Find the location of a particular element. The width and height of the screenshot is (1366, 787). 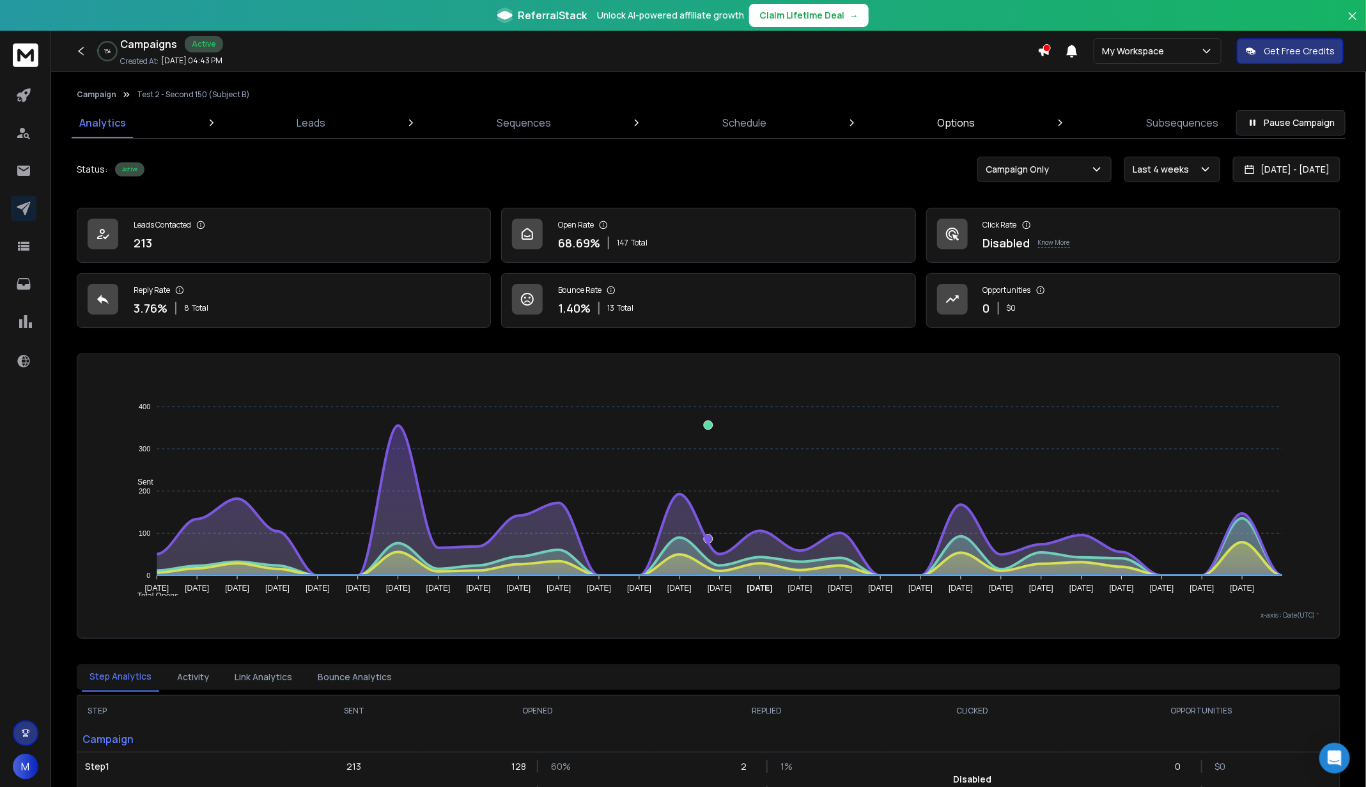

a: Analytics is located at coordinates (102, 123).